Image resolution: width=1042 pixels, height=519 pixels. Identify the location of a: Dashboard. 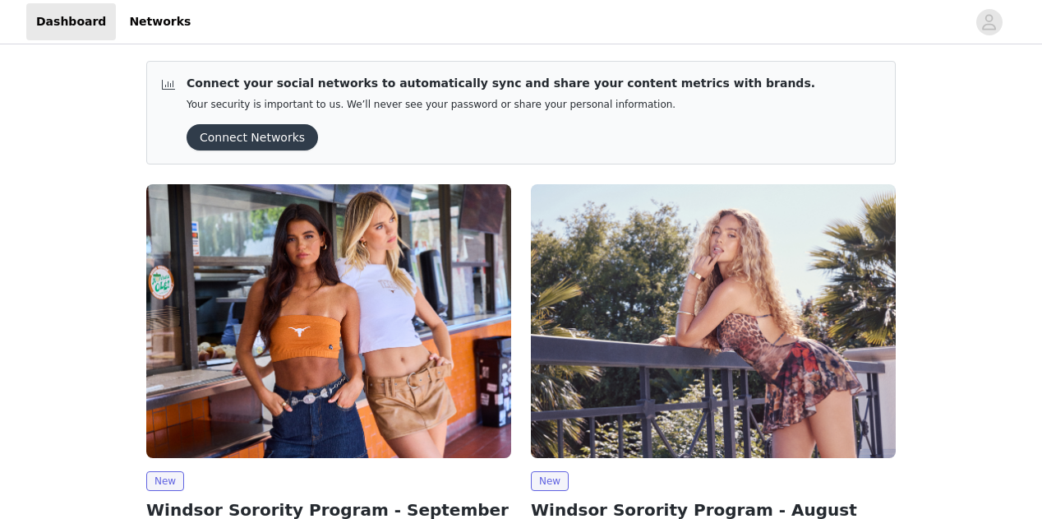
(71, 21).